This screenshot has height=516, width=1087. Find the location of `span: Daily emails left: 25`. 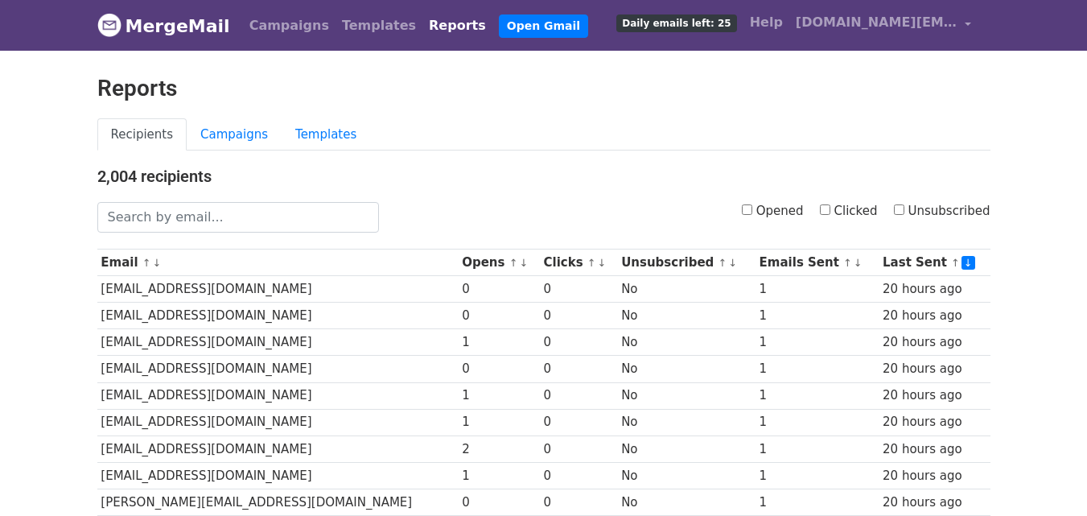

span: Daily emails left: 25 is located at coordinates (676, 23).